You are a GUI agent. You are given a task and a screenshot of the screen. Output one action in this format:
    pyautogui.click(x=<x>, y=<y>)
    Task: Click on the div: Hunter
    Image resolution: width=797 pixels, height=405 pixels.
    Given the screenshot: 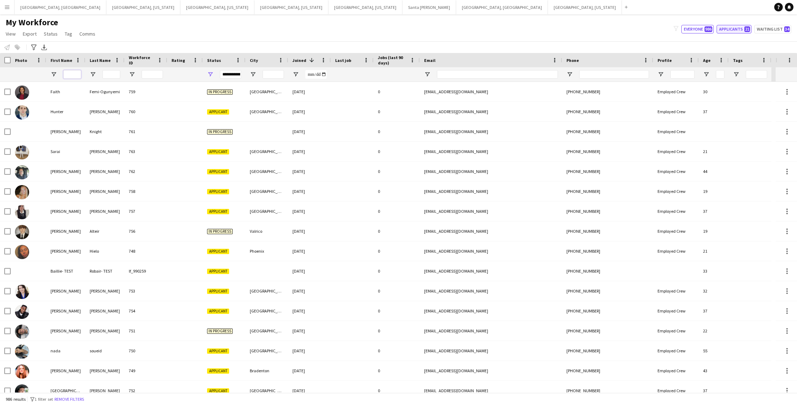 What is the action you would take?
    pyautogui.click(x=66, y=111)
    